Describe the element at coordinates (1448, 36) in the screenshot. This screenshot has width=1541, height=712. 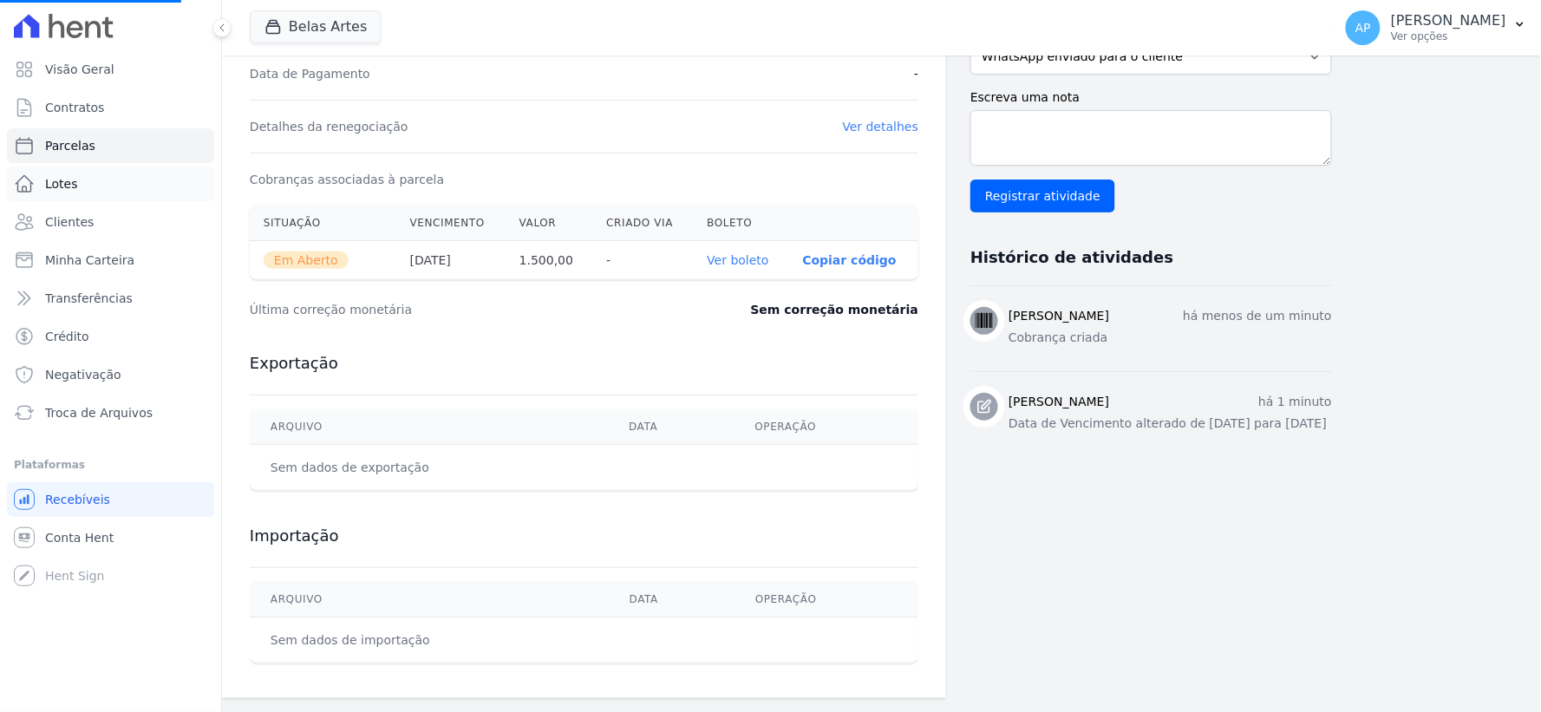
I see `p: Ver opções` at that location.